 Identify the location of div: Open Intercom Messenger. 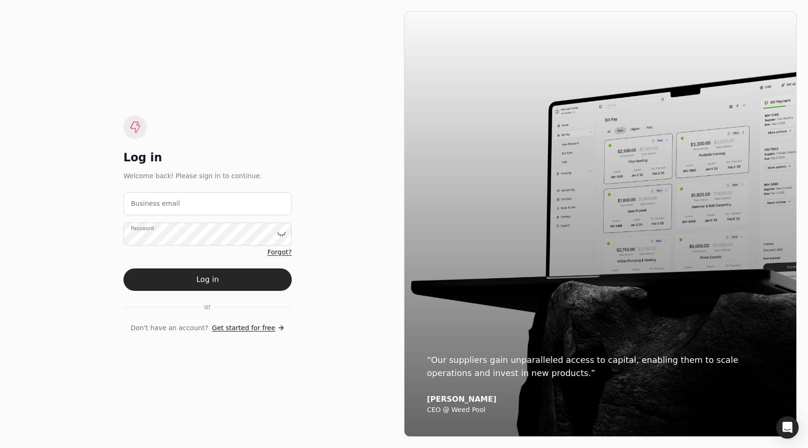
(788, 427).